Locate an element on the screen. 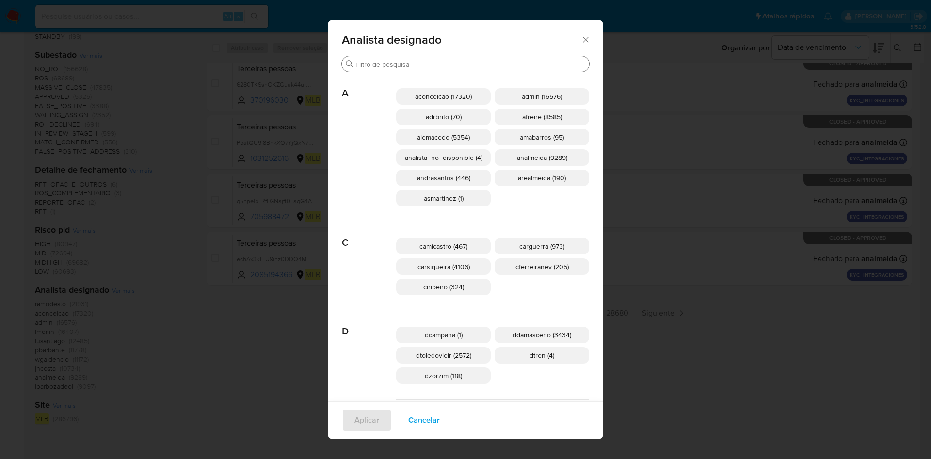  div: carguerra (973) is located at coordinates (541, 246).